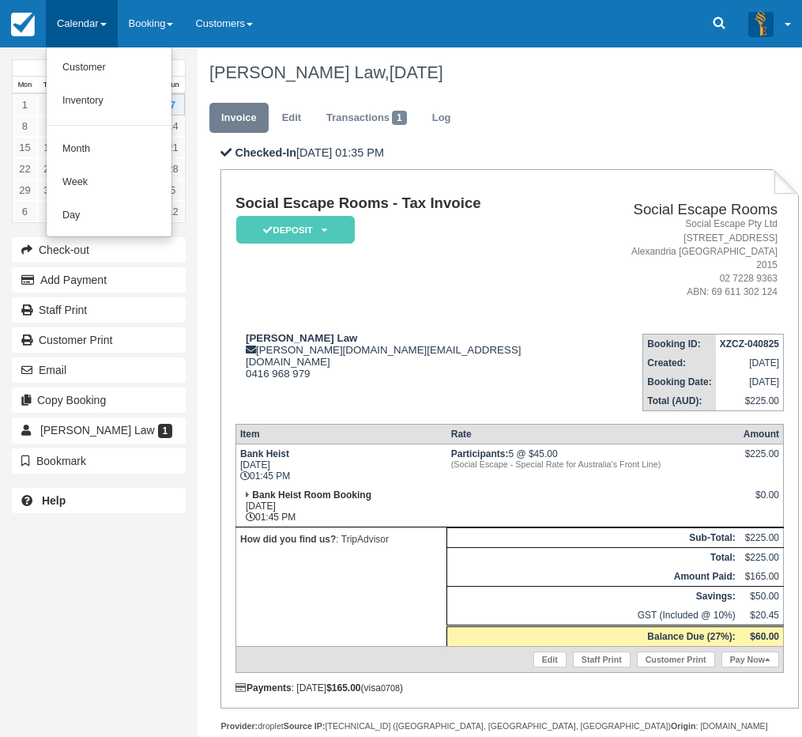  What do you see at coordinates (594, 636) in the screenshot?
I see `th: Balance Due (27%):` at bounding box center [594, 636].